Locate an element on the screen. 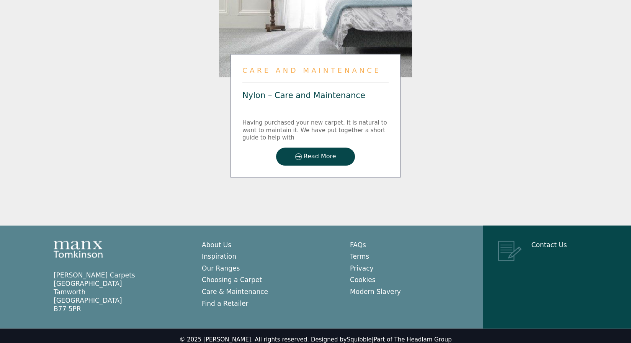 This screenshot has height=343, width=631. a: Care & Maintenance is located at coordinates (235, 291).